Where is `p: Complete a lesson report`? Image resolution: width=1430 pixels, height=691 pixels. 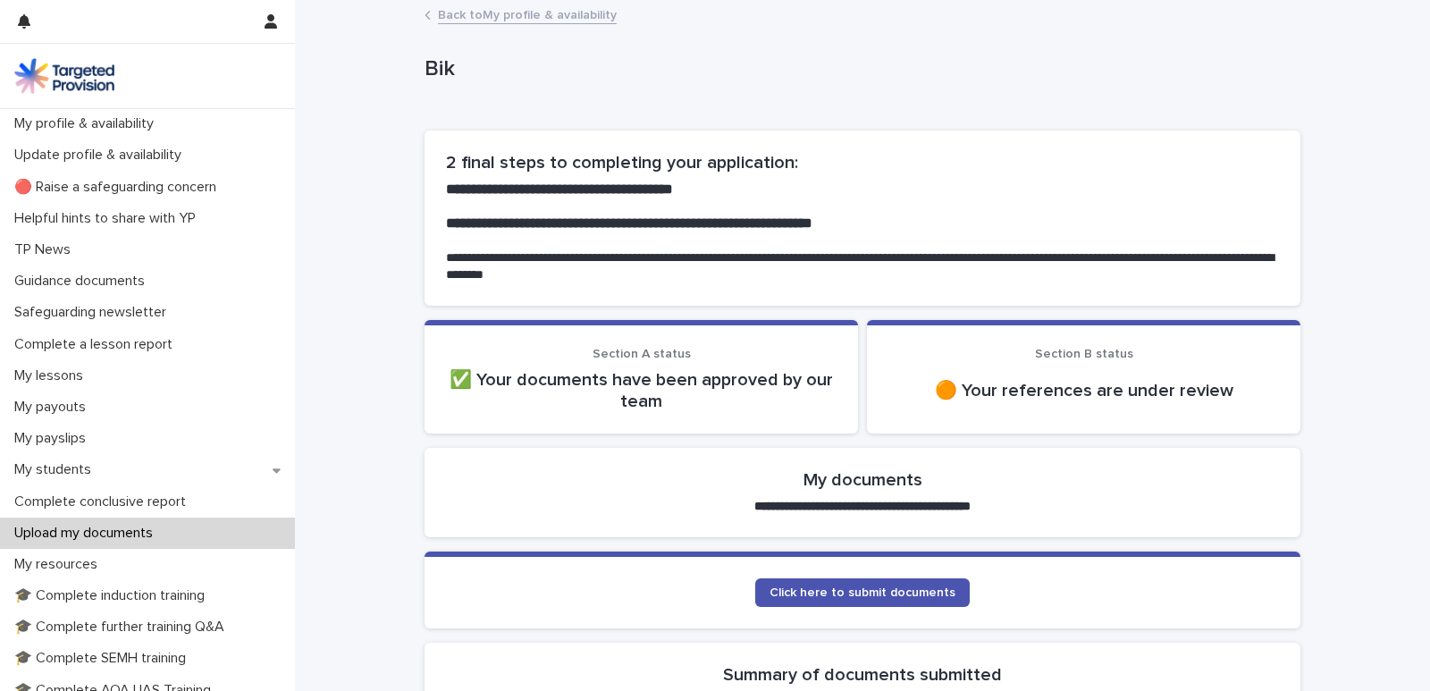 p: Complete a lesson report is located at coordinates (97, 344).